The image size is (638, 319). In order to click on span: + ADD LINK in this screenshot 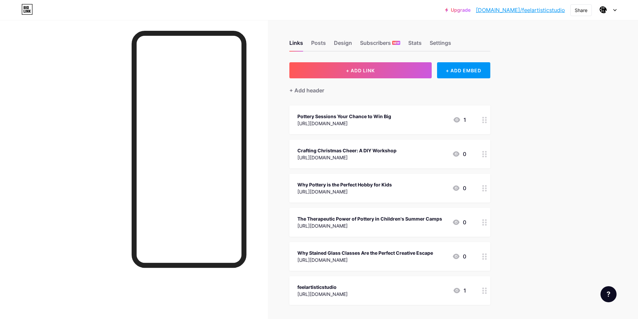, I will do `click(360, 70)`.